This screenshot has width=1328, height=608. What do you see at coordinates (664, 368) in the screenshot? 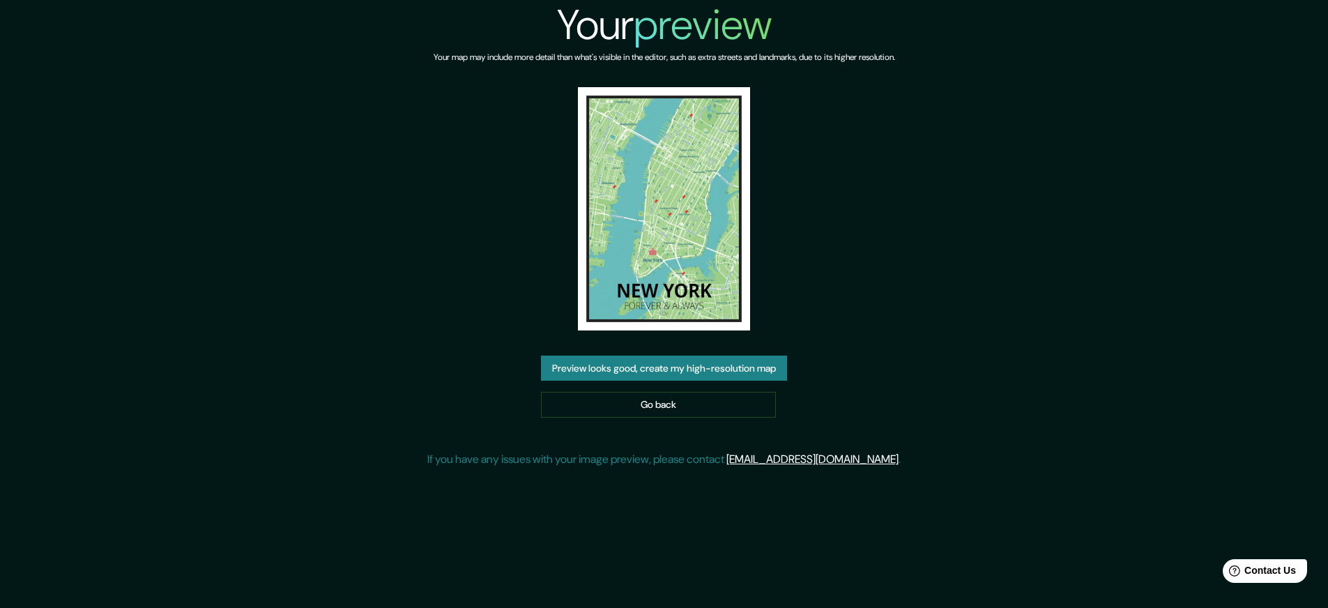
I see `button: Preview looks good, create my high-resolution map` at bounding box center [664, 368].